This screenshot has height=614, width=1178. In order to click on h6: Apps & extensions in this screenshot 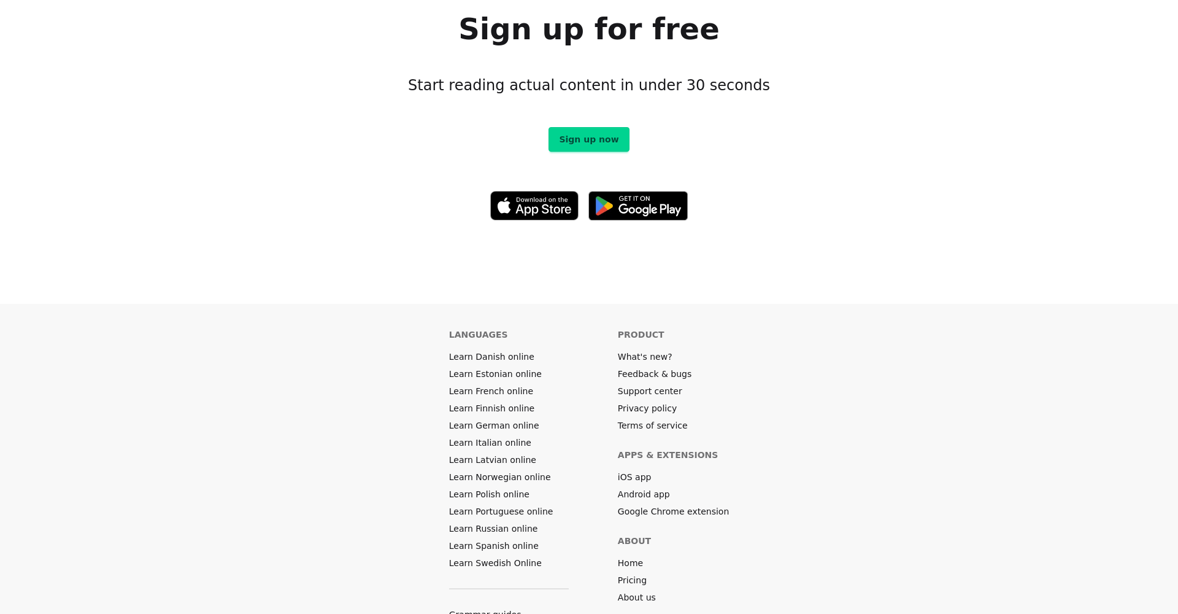, I will do `click(668, 455)`.